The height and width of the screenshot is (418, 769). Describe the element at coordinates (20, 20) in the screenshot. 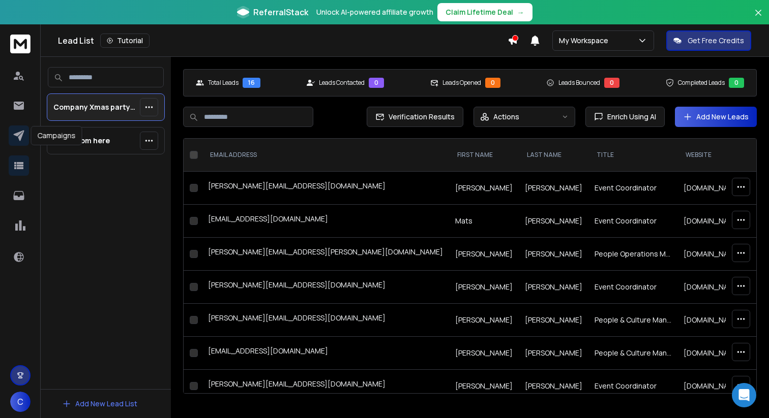

I see `img: logo_orange.svg` at that location.